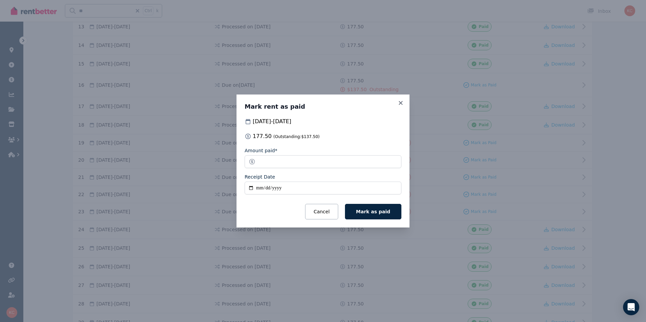  I want to click on span: 177.50, so click(286, 136).